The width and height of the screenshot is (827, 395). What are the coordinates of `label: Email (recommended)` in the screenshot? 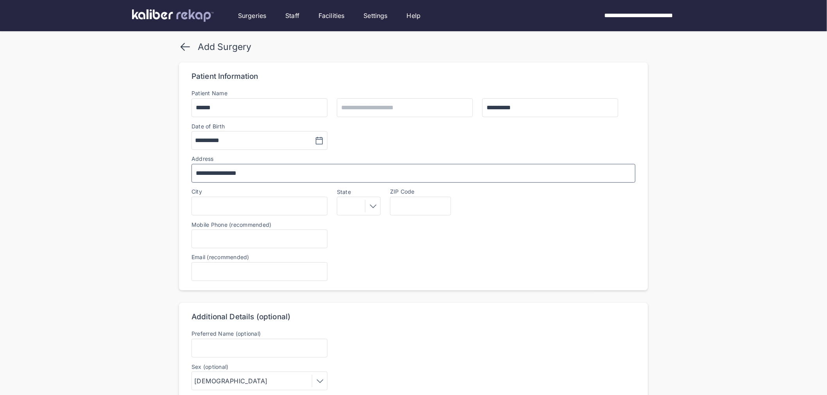 It's located at (220, 257).